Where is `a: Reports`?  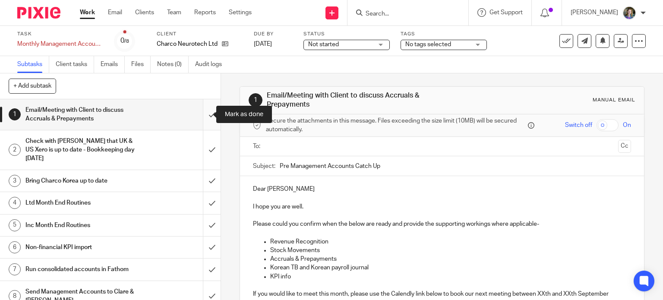
a: Reports is located at coordinates (205, 13).